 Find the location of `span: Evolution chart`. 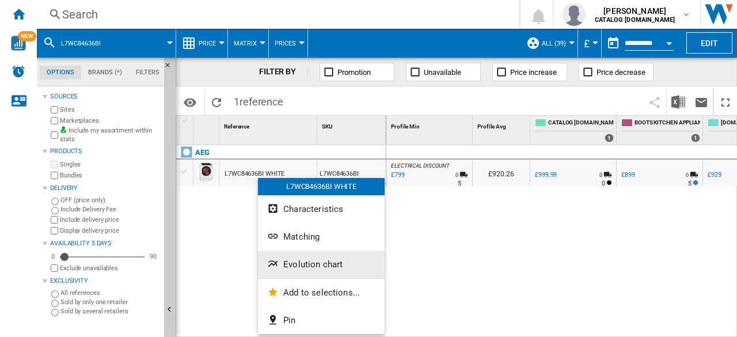

span: Evolution chart is located at coordinates (313, 264).